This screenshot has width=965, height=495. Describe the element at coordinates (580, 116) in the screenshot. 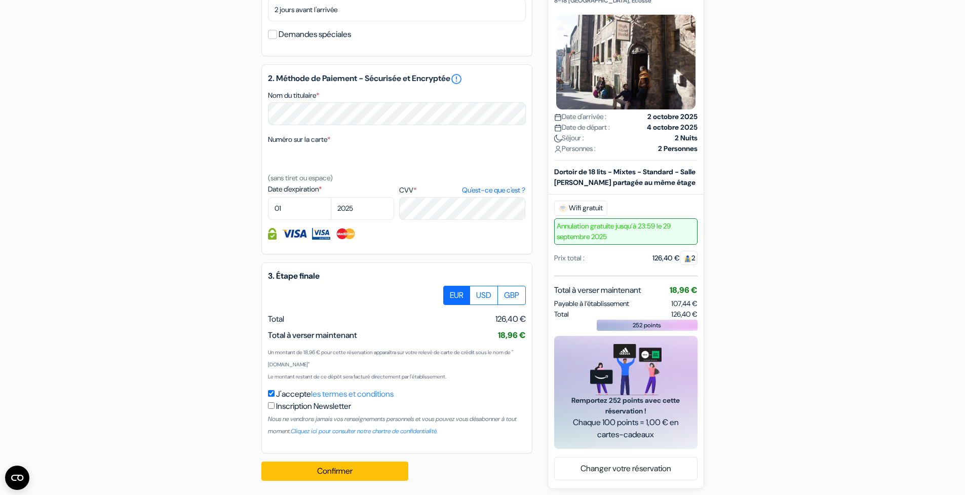

I see `span: Date d'arrivée :` at that location.